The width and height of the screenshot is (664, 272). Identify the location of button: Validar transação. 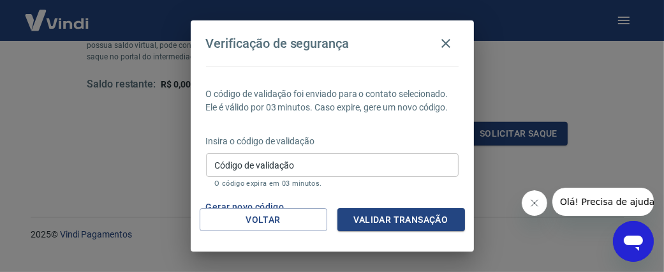
(401, 219).